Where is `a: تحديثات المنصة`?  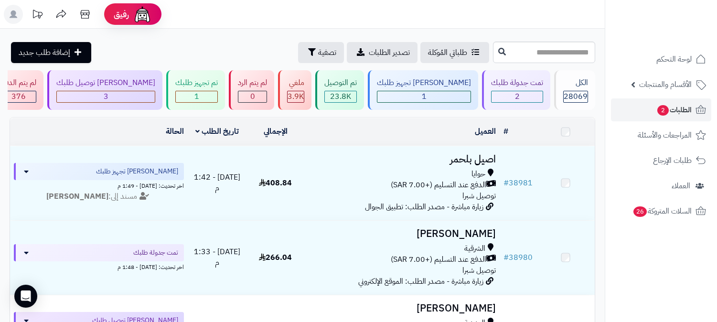 a: تحديثات المنصة is located at coordinates (37, 15).